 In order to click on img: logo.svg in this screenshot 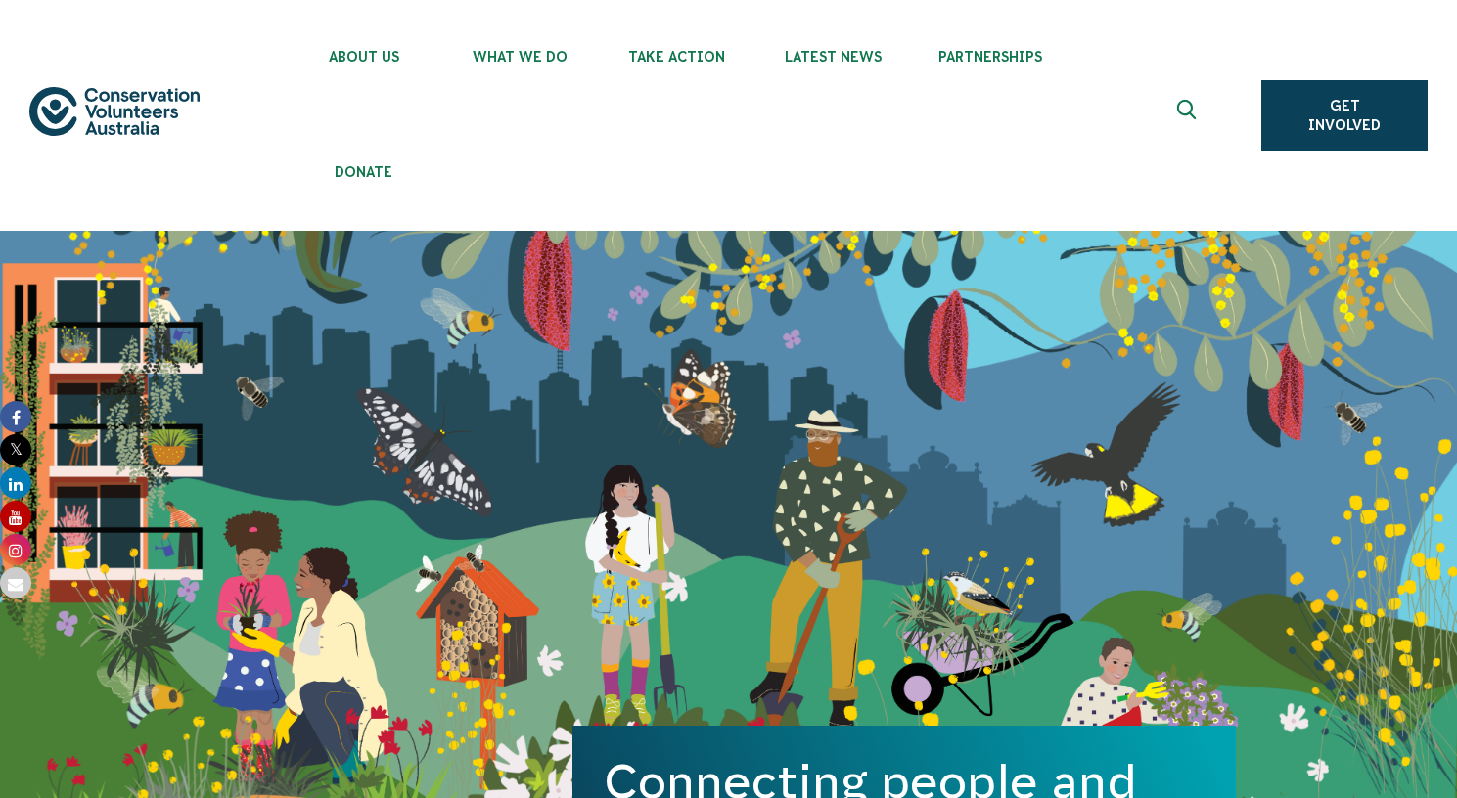, I will do `click(114, 112)`.